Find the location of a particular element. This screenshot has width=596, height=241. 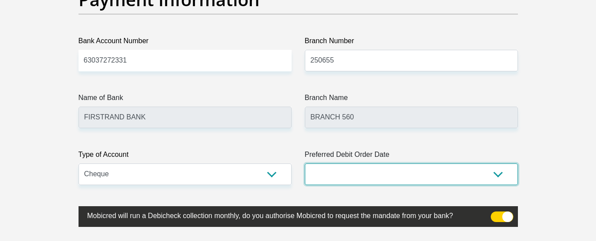

label: Mobicred will run a Debicheck collection monthly, do you authorise Mobicred to request the mandat... is located at coordinates (276, 215).